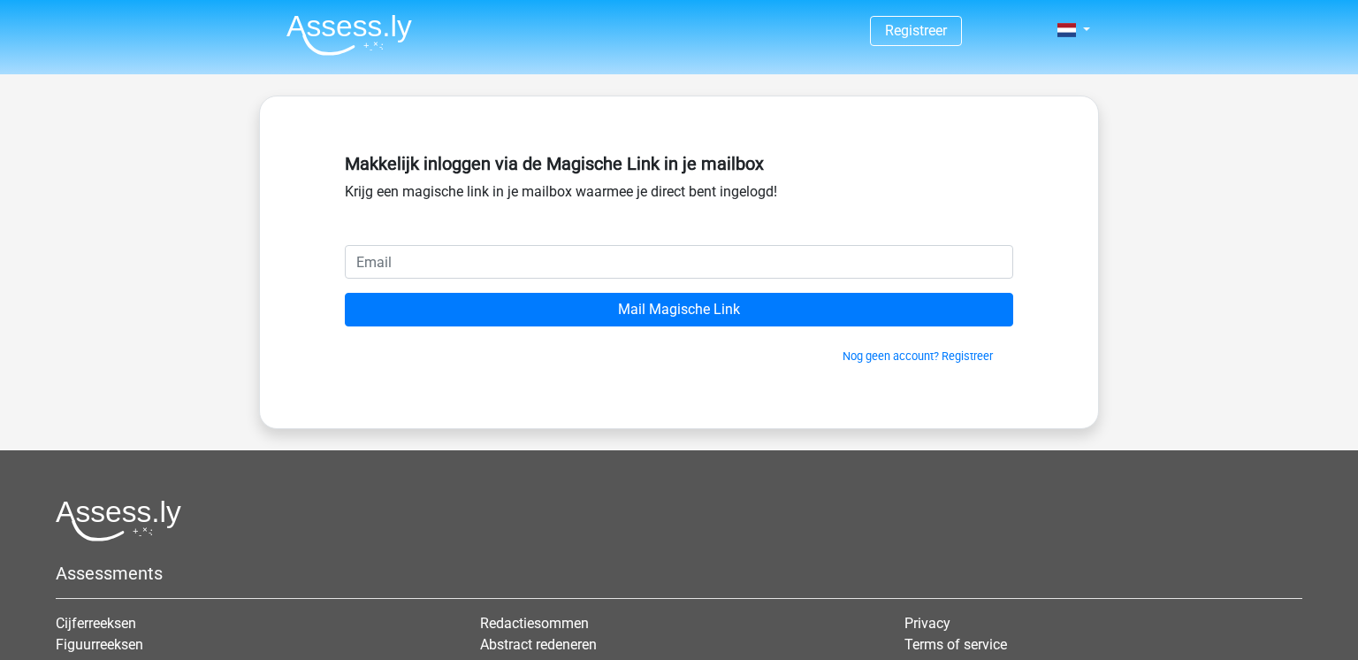  What do you see at coordinates (679, 164) in the screenshot?
I see `h5: Makkelijk inloggen via de Magische Link in je mailbox` at bounding box center [679, 164].